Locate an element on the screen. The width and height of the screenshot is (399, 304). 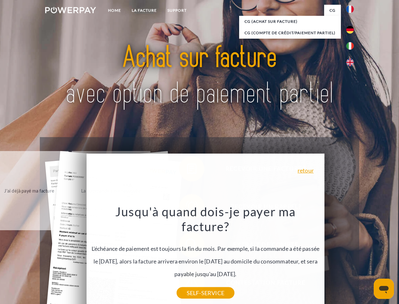
img: de is located at coordinates (350, 30).